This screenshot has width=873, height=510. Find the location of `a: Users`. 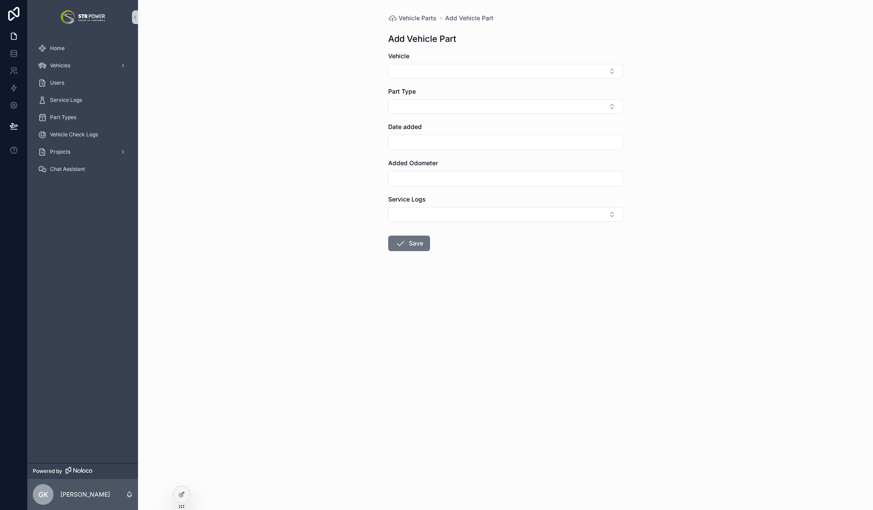

a: Users is located at coordinates (83, 83).